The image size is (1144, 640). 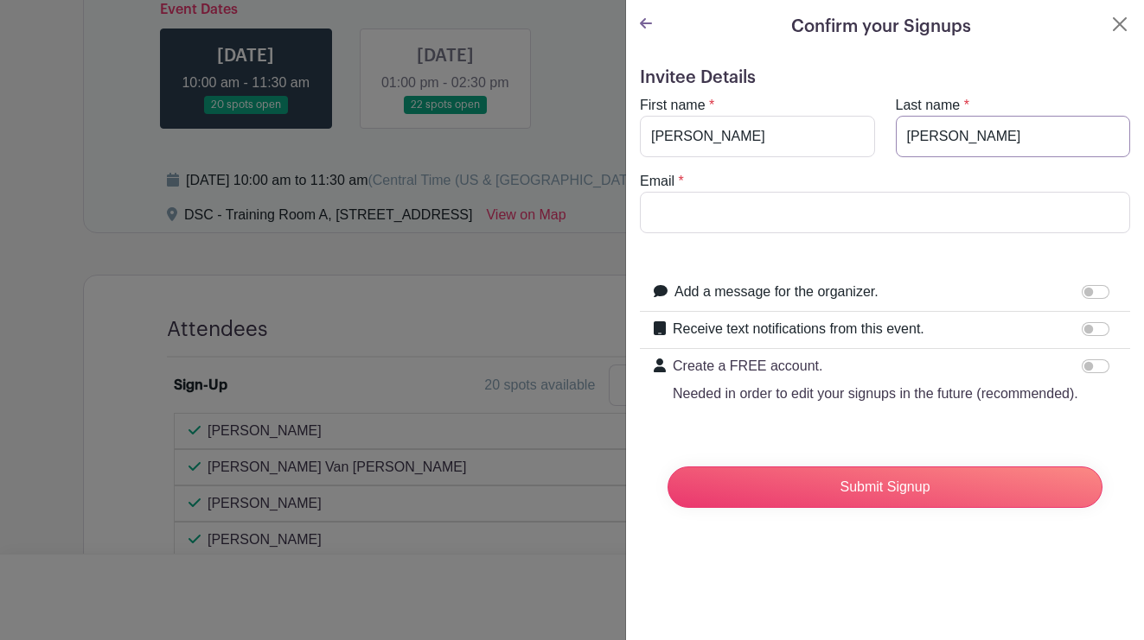 I want to click on p: Needed in order to edit your signups in the future (recommended)., so click(x=875, y=394).